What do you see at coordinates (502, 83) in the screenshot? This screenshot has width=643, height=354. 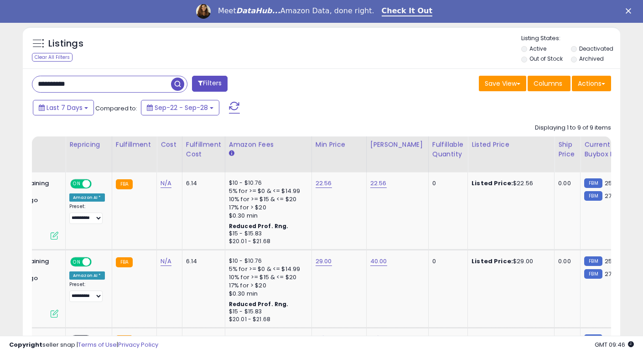 I see `button: Save View` at bounding box center [502, 83].